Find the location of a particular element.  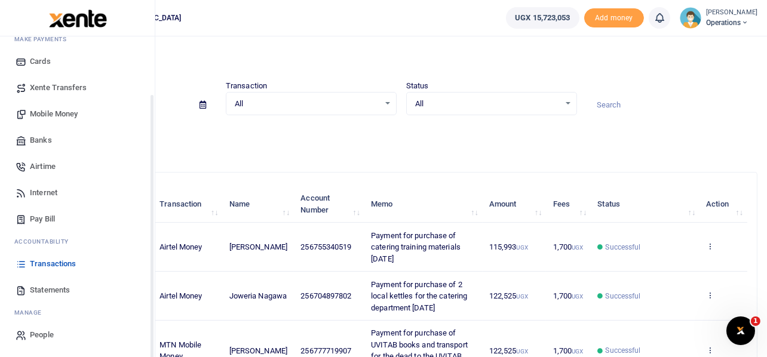

span: 115,993 is located at coordinates (509, 247).